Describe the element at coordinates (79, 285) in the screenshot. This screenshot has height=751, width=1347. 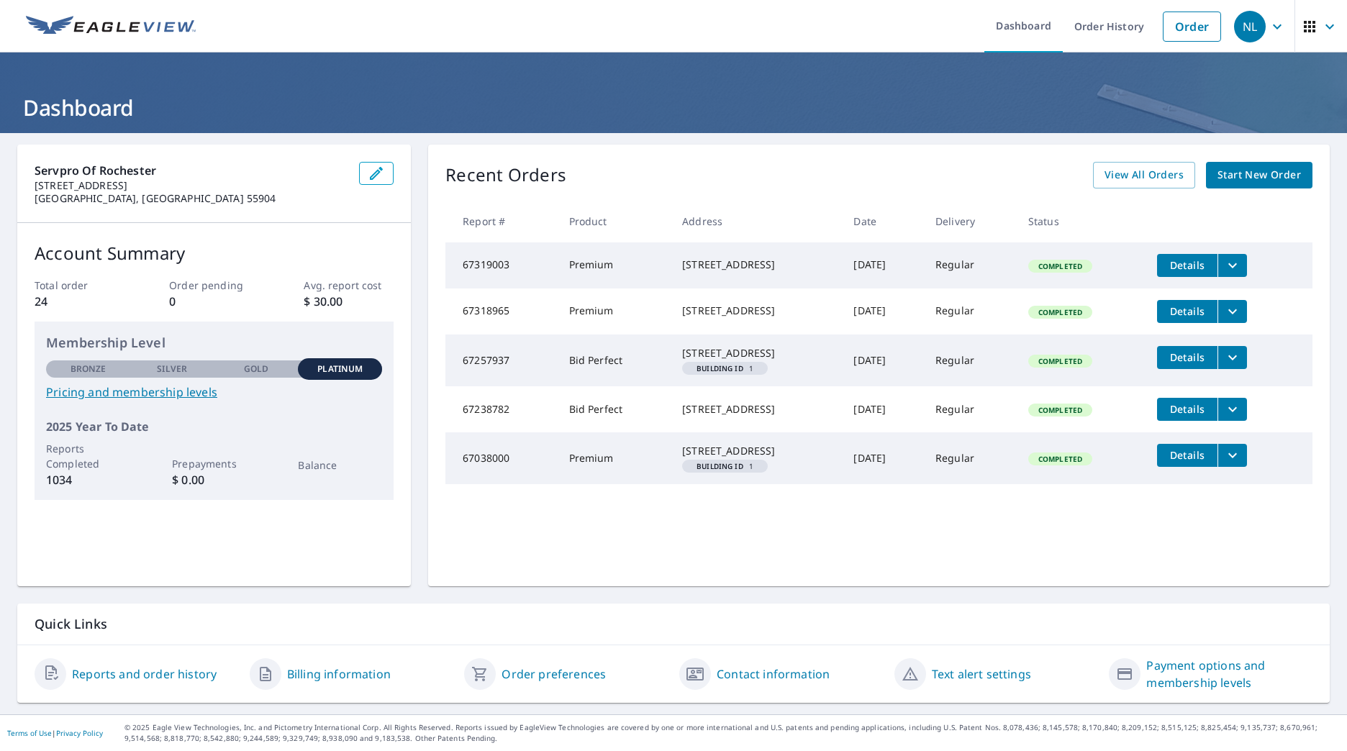
I see `p: Total order` at that location.